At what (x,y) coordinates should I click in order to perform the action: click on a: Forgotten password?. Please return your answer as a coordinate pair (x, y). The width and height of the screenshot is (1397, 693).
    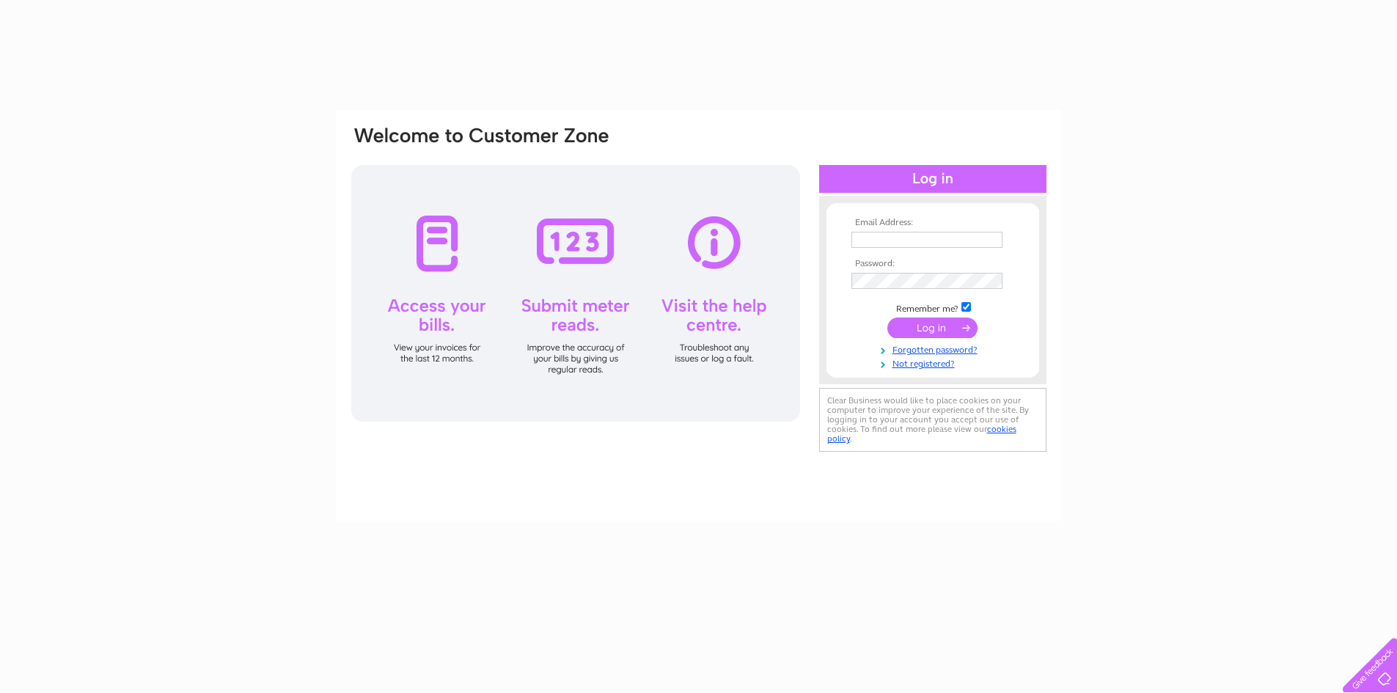
    Looking at the image, I should click on (934, 348).